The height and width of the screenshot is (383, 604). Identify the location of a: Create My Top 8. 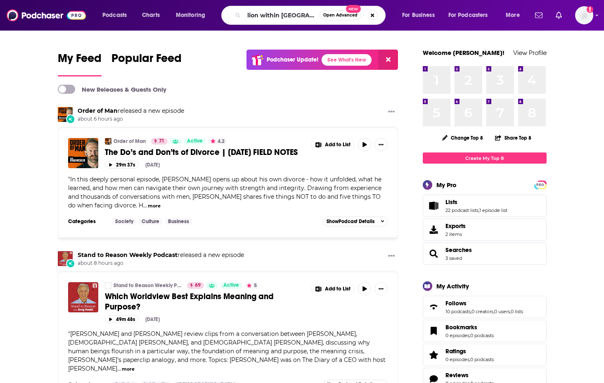
(485, 158).